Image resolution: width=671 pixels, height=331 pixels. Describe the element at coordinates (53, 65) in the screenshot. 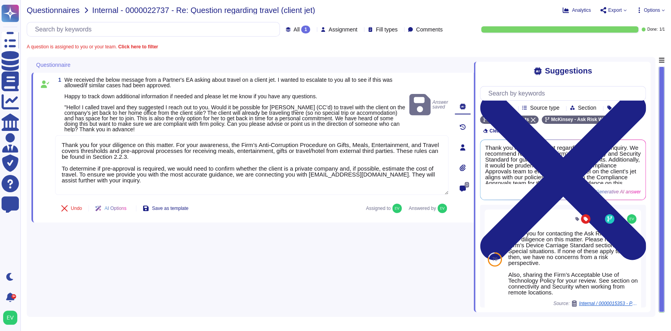

I see `span: Questionnaire` at that location.